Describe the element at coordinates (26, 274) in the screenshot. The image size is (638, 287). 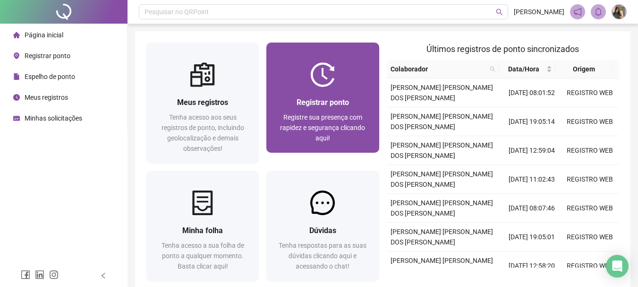
I see `span: facebook` at that location.